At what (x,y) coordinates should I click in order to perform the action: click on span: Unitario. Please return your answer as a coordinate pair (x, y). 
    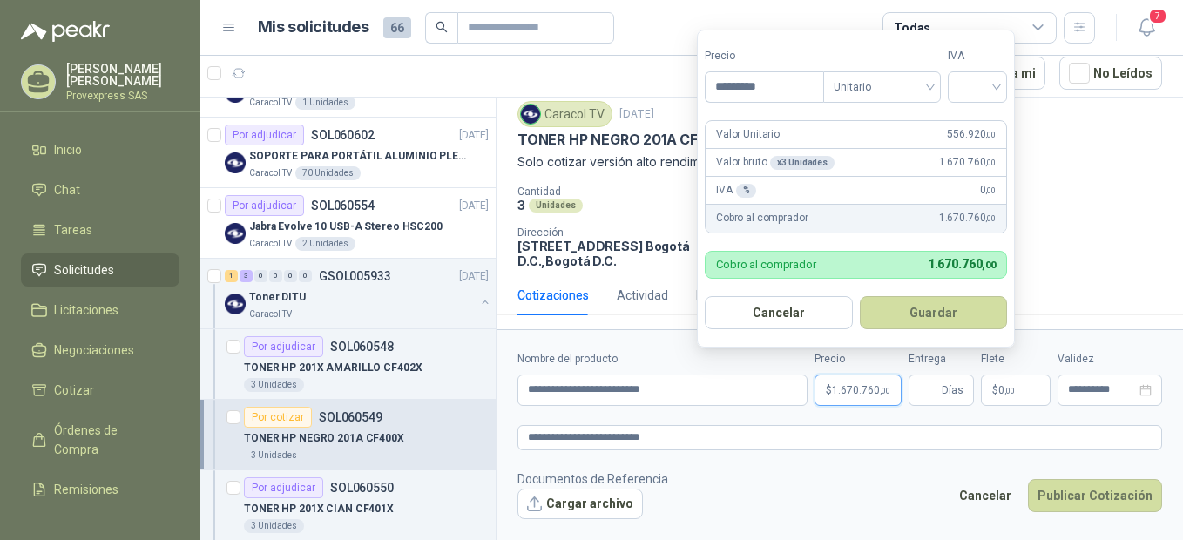
    Looking at the image, I should click on (881, 87).